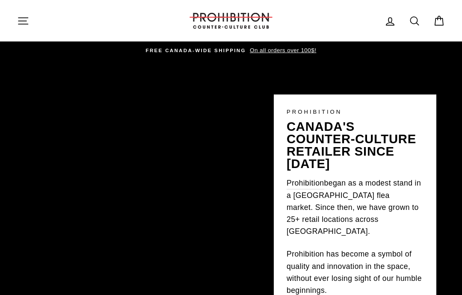  What do you see at coordinates (355, 112) in the screenshot?
I see `p: PROHIBITION` at bounding box center [355, 112].